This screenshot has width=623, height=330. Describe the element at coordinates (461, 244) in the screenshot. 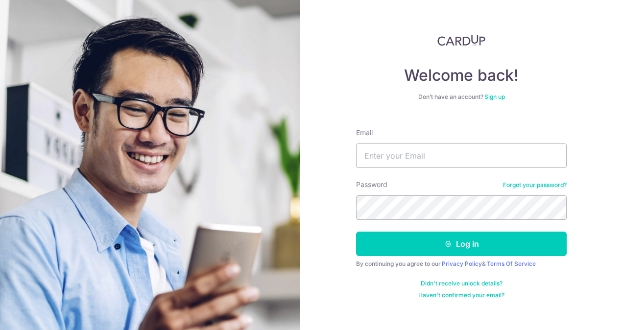

I see `button: Log in` at that location.